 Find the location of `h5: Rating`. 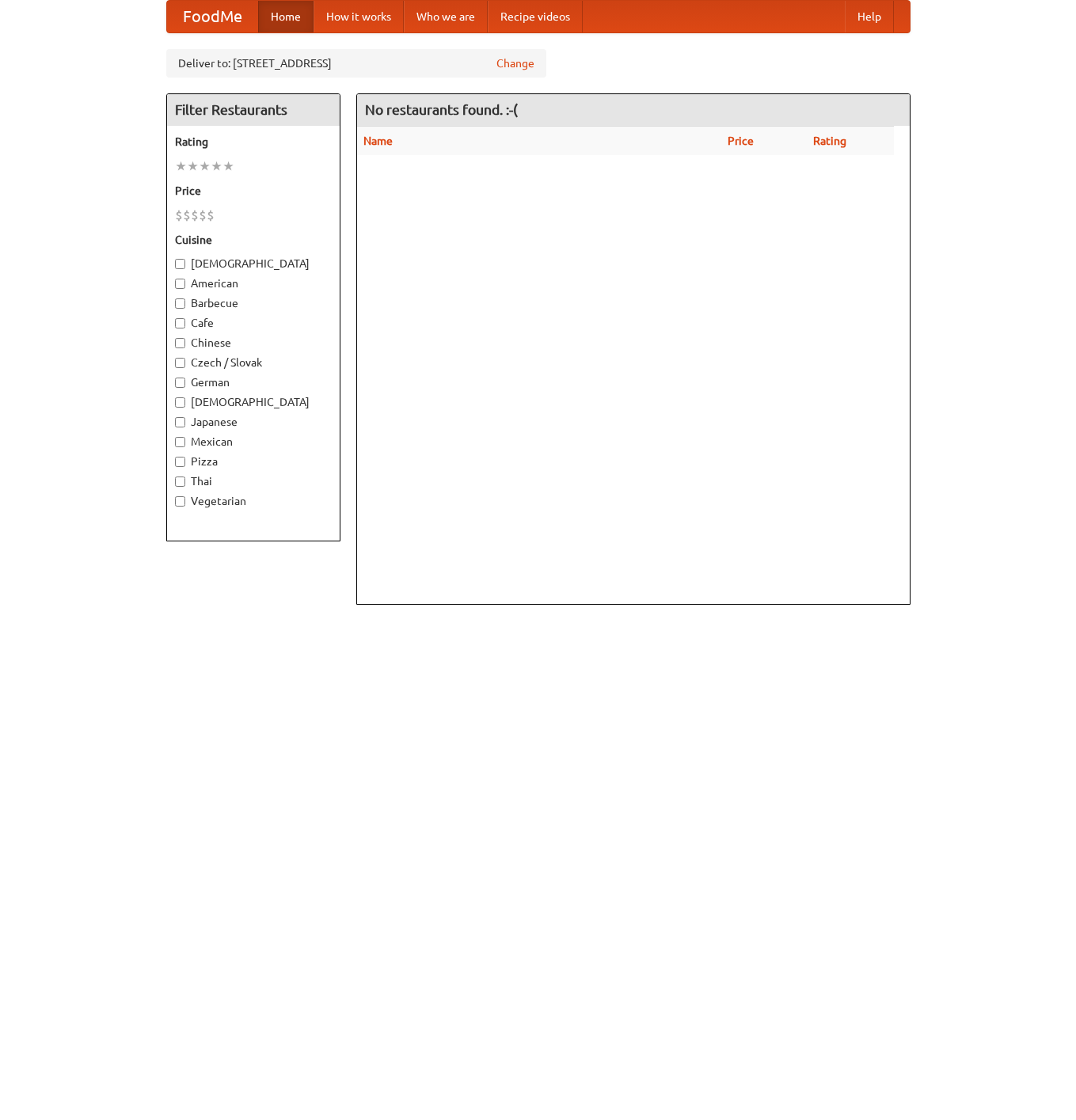

h5: Rating is located at coordinates (253, 141).